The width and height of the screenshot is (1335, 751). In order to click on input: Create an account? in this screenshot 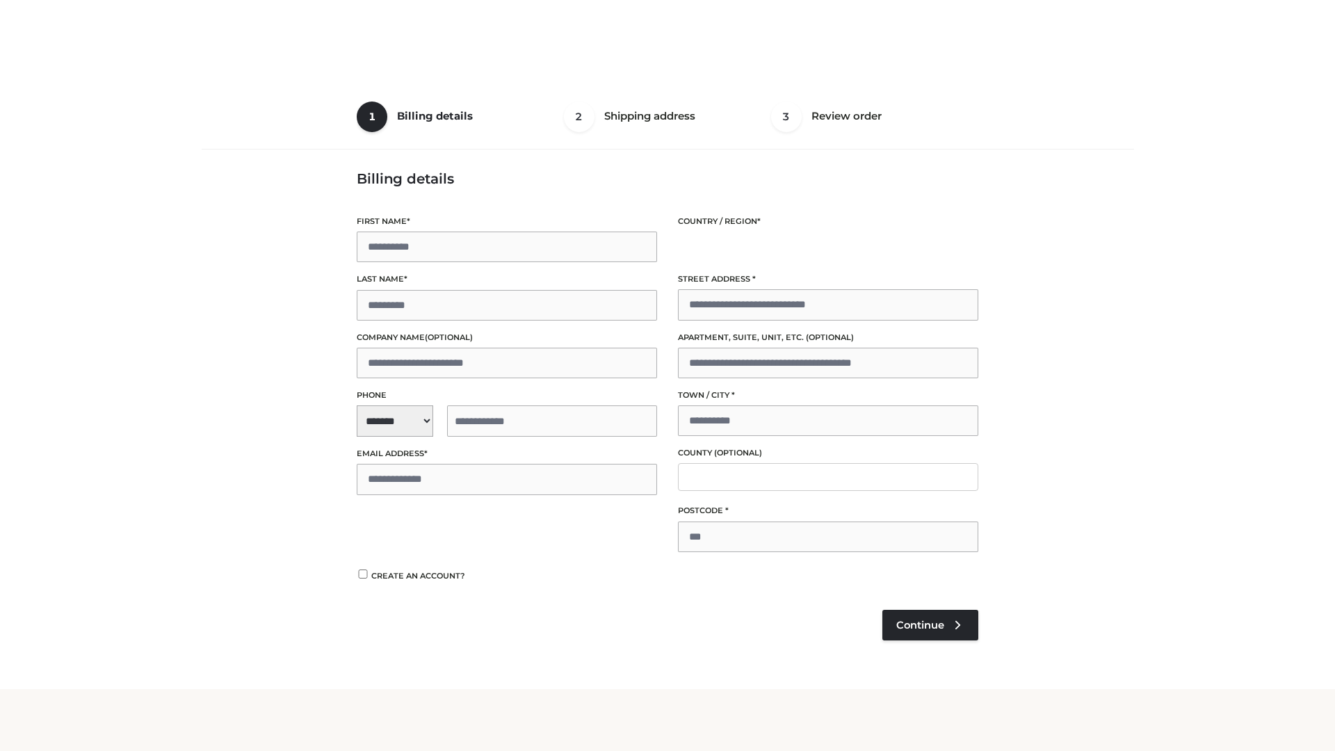, I will do `click(363, 574)`.